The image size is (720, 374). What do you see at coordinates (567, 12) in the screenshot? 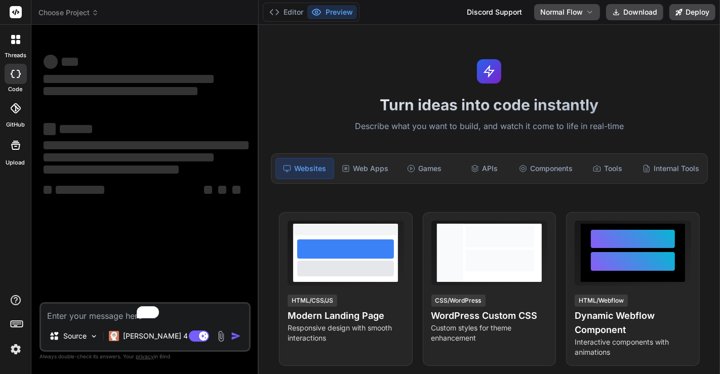
I see `button: Normal Flow` at bounding box center [567, 12].